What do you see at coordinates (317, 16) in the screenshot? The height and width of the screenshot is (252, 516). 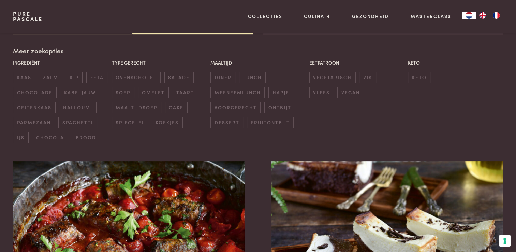 I see `a: Culinair` at bounding box center [317, 16].